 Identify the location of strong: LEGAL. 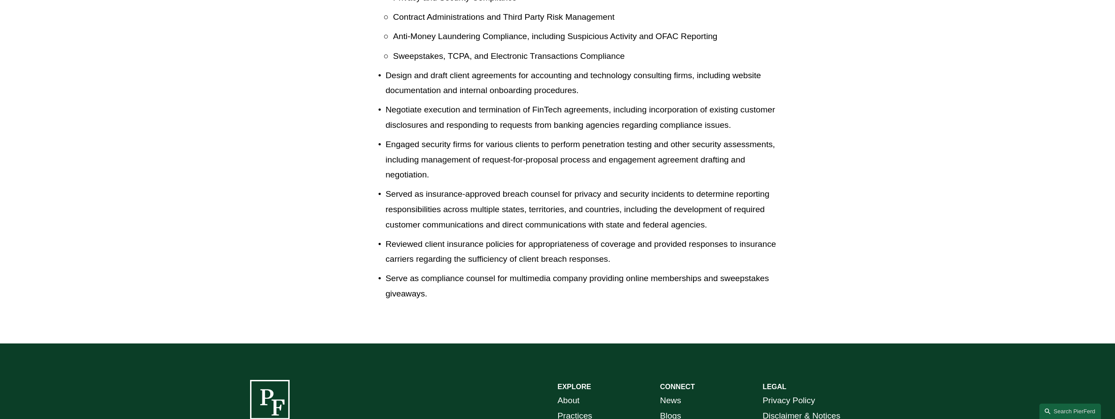
(774, 387).